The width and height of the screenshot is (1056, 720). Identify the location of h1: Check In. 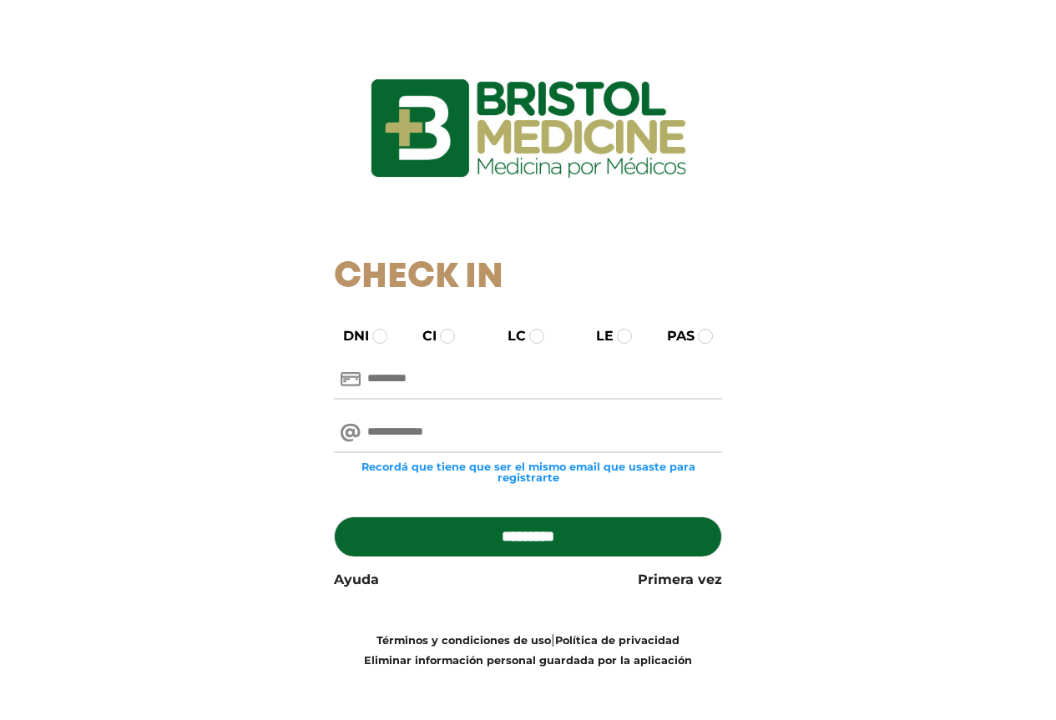
(528, 278).